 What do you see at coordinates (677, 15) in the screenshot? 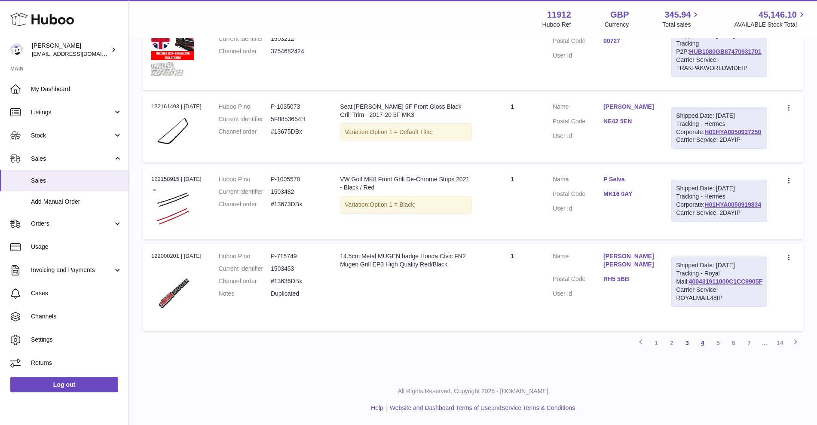
I see `span: 345.94` at bounding box center [677, 15].